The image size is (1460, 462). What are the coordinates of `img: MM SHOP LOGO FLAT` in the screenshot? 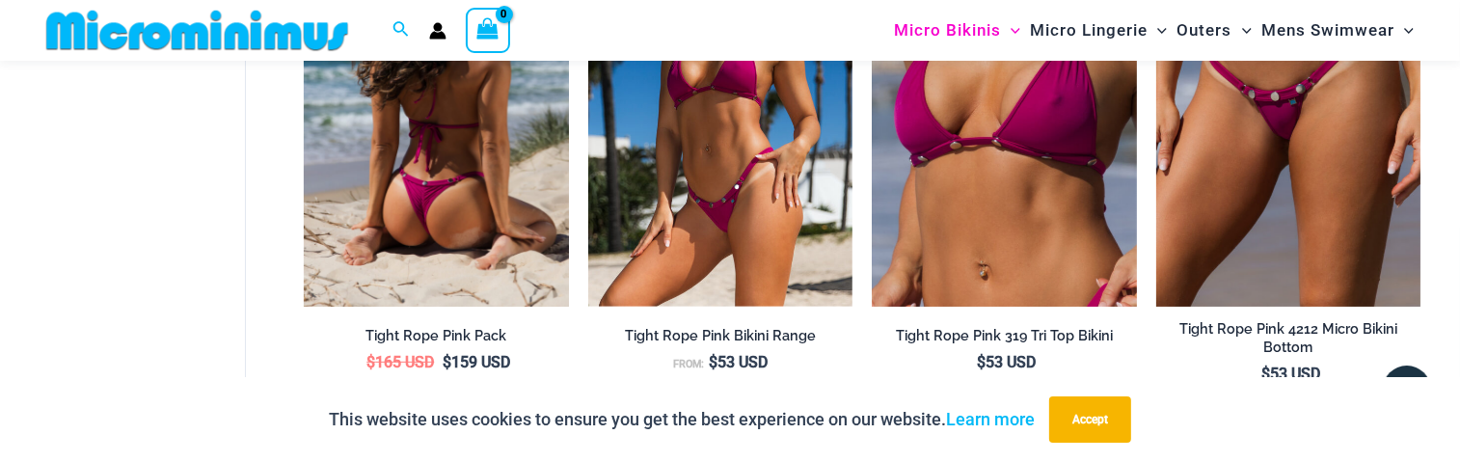 It's located at (197, 30).